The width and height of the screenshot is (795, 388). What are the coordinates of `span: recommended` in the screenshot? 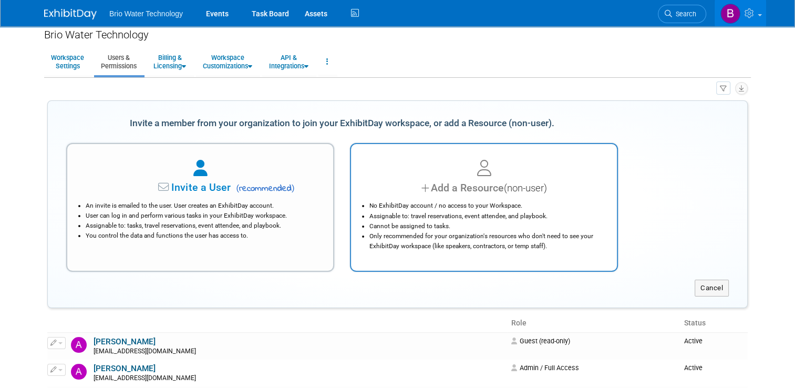 It's located at (263, 189).